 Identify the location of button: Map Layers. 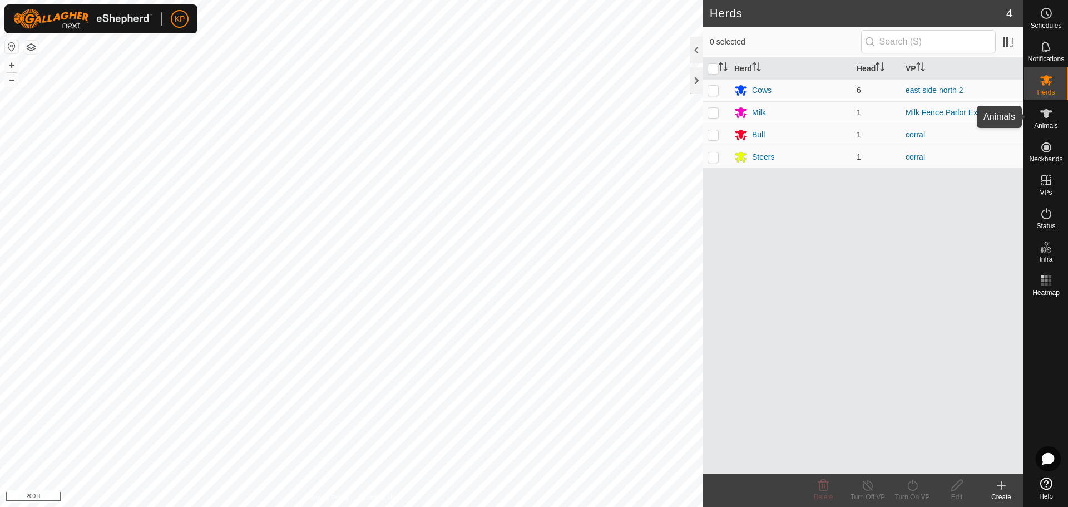
(31, 47).